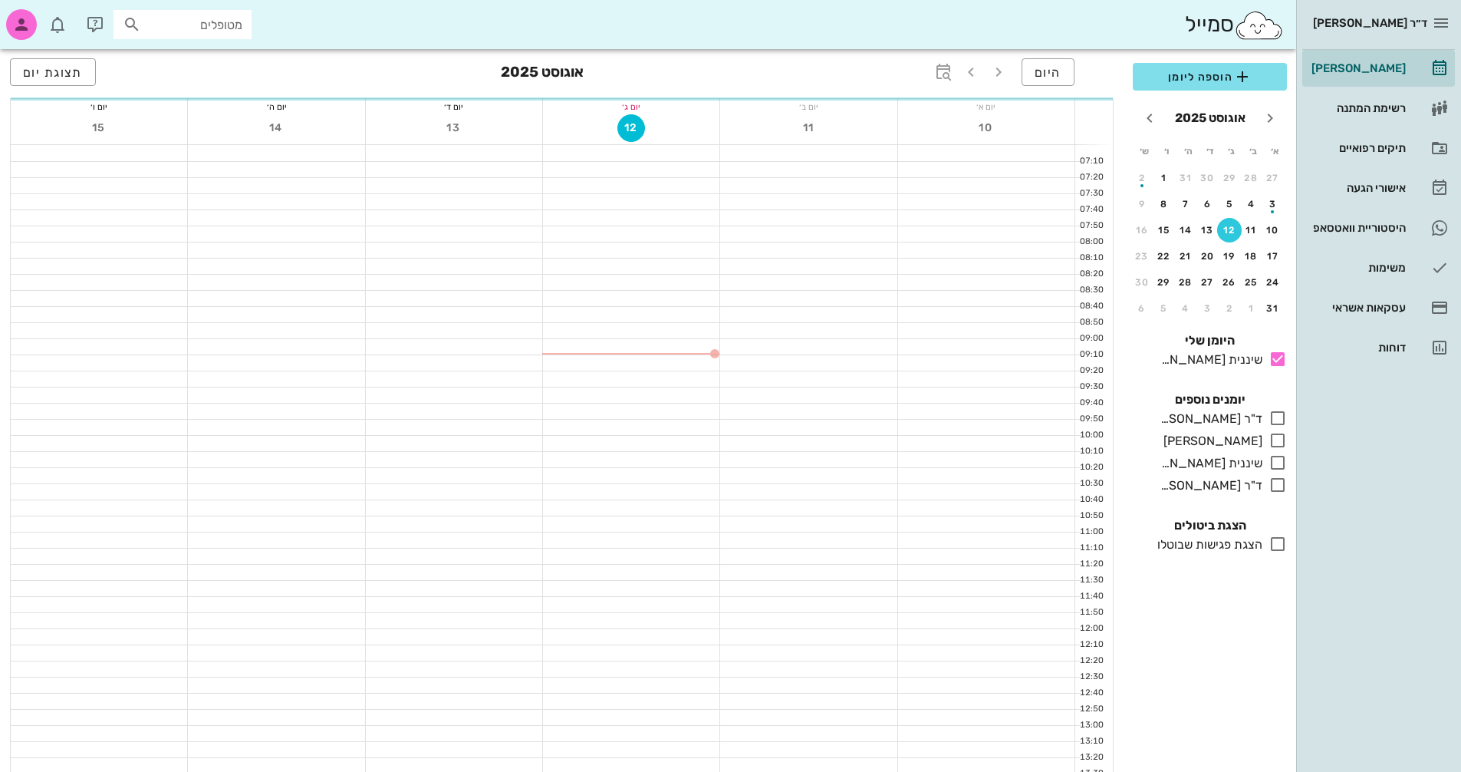 This screenshot has height=772, width=1461. What do you see at coordinates (1165, 256) in the screenshot?
I see `button: 22` at bounding box center [1165, 256].